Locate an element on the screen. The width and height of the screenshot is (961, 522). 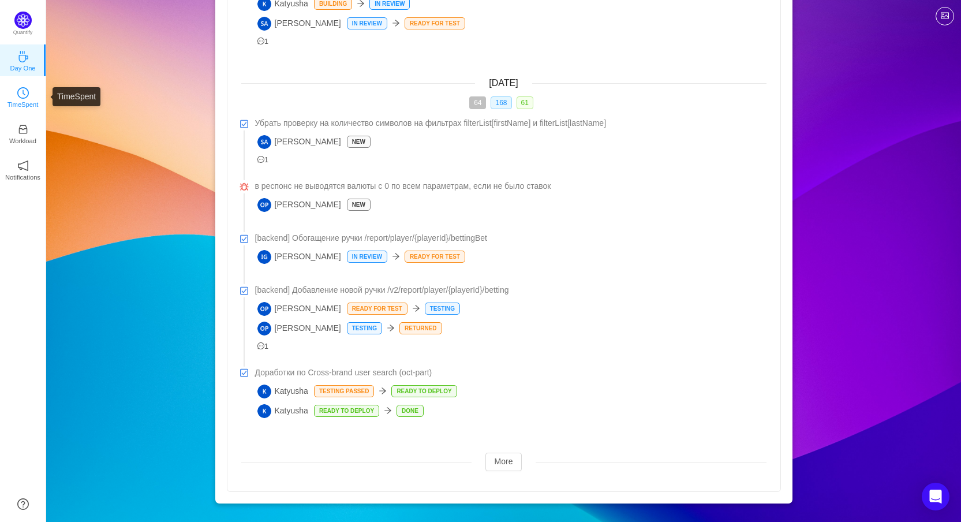
span: 61 is located at coordinates (525, 103).